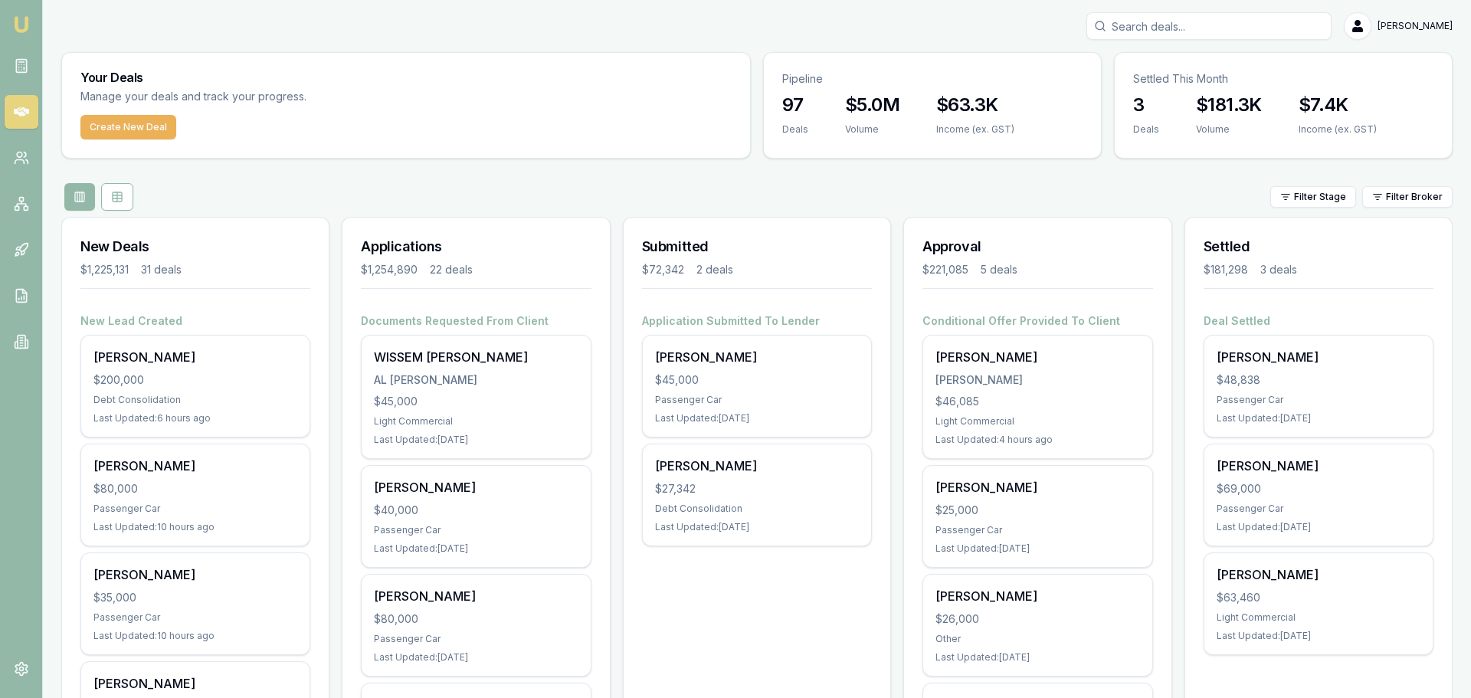 Image resolution: width=1471 pixels, height=698 pixels. What do you see at coordinates (975, 105) in the screenshot?
I see `h3: $63.3K` at bounding box center [975, 105].